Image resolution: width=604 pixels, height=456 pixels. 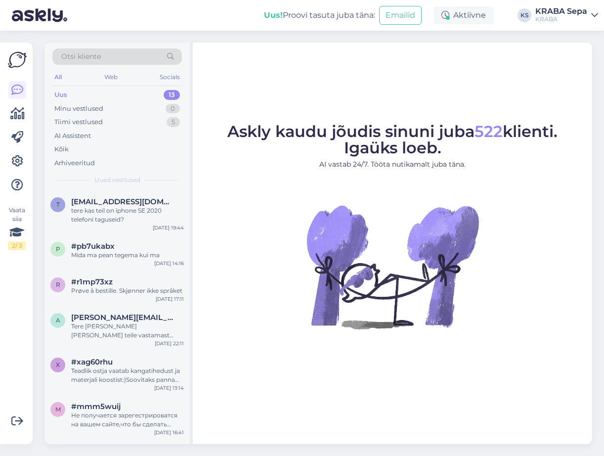 I want to click on div: KS, so click(x=525, y=15).